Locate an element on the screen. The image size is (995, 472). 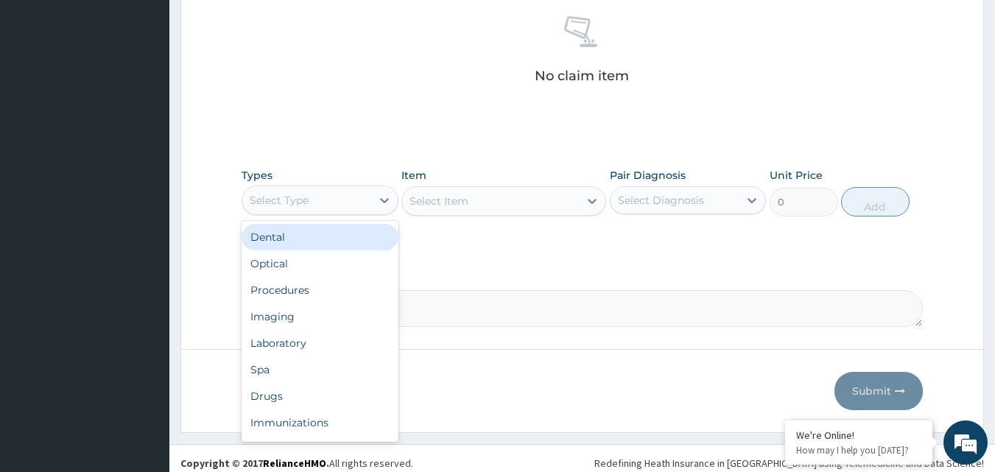
a: RelianceHMO is located at coordinates (295, 463).